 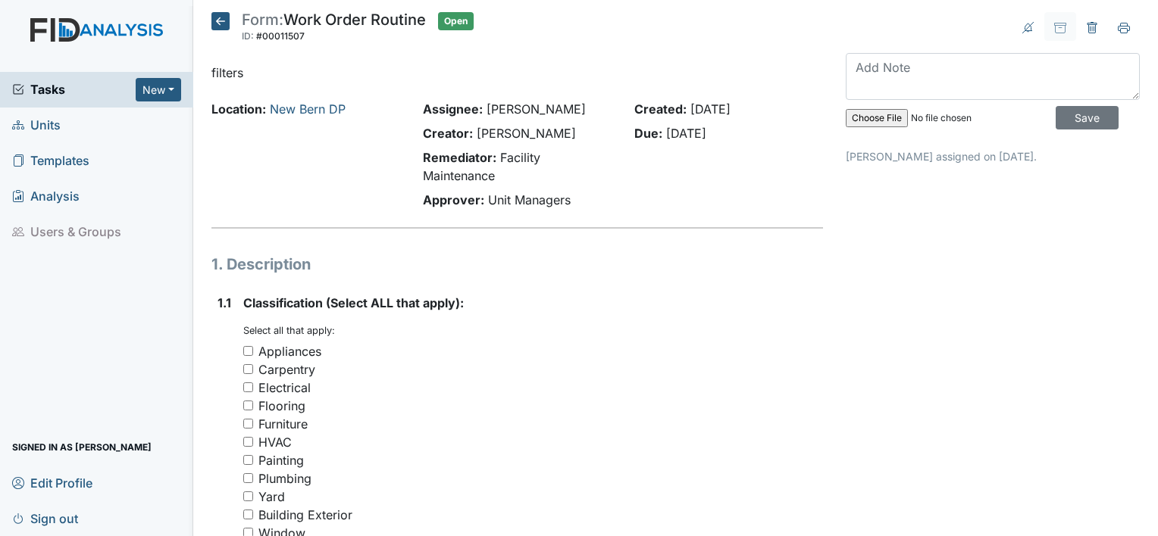 What do you see at coordinates (286, 370) in the screenshot?
I see `div: Carpentry` at bounding box center [286, 370].